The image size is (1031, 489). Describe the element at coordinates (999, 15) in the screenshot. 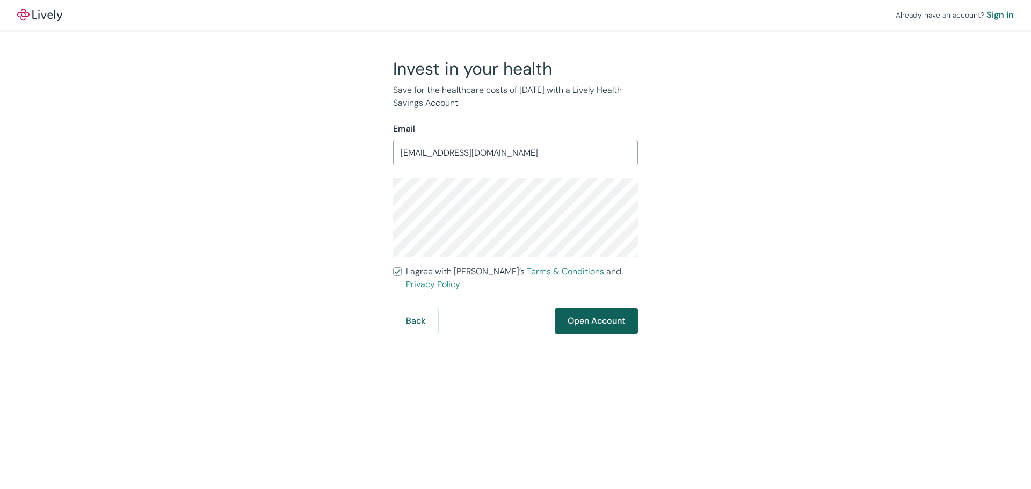

I see `div: Sign in` at that location.